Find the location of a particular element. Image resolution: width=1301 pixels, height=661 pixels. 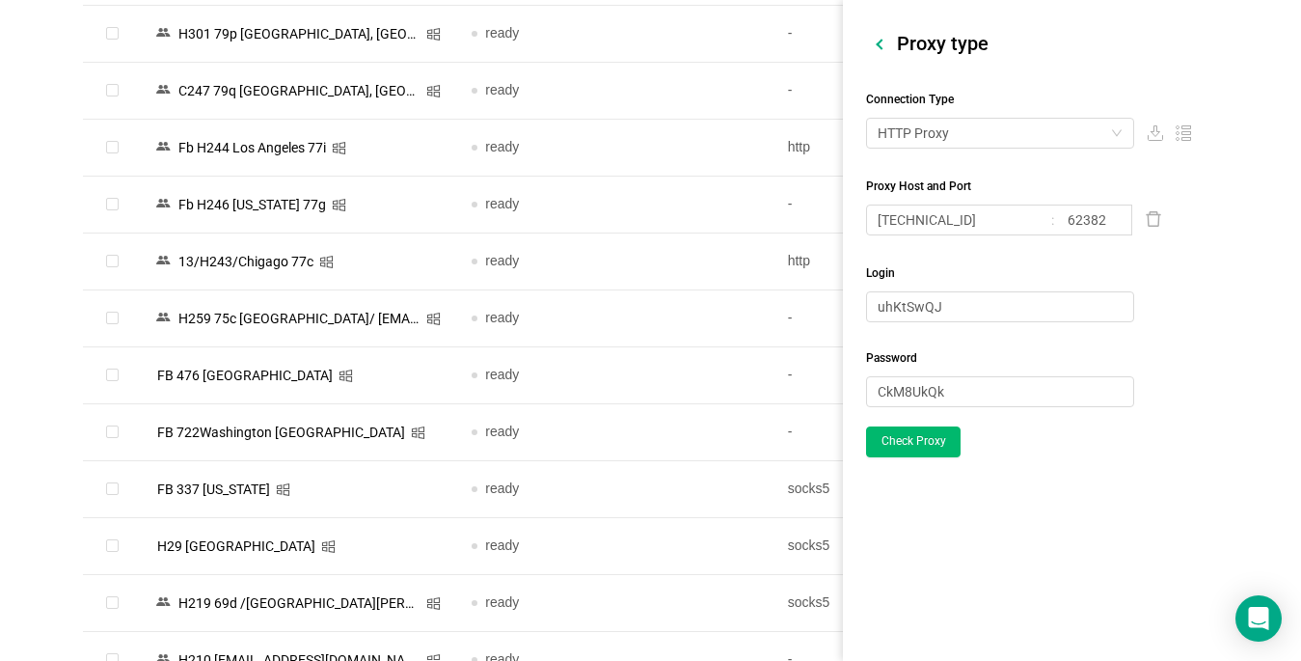

div: Fb Н244 Los Angeles 77i is located at coordinates (252, 148).